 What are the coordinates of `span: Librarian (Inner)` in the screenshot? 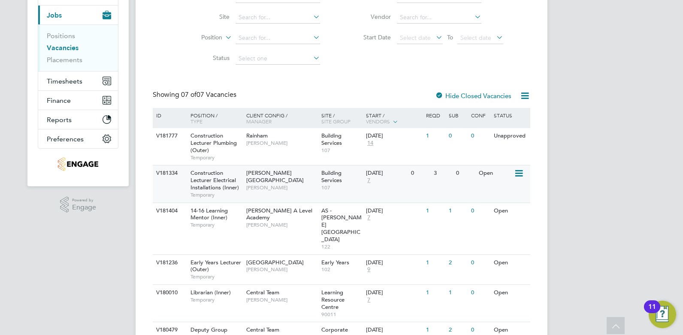 It's located at (211, 293).